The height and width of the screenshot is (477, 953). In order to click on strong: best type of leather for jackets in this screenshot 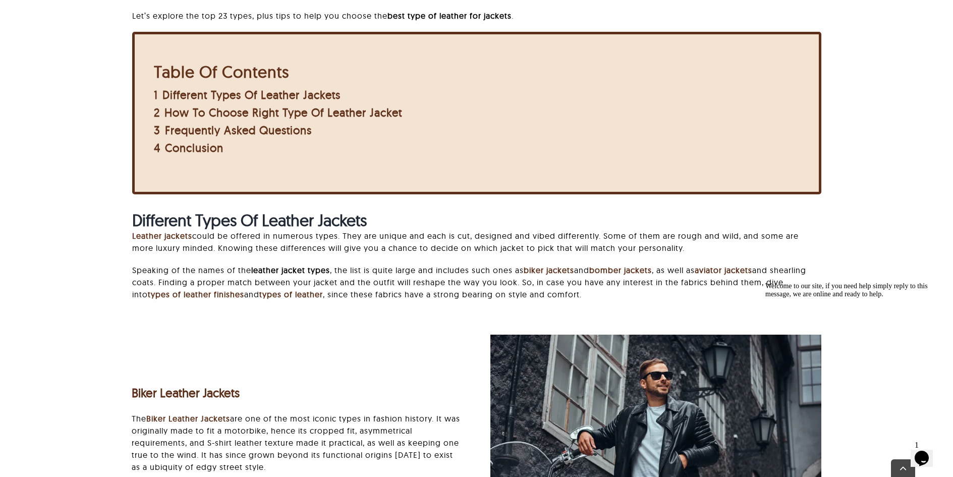, I will do `click(449, 16)`.